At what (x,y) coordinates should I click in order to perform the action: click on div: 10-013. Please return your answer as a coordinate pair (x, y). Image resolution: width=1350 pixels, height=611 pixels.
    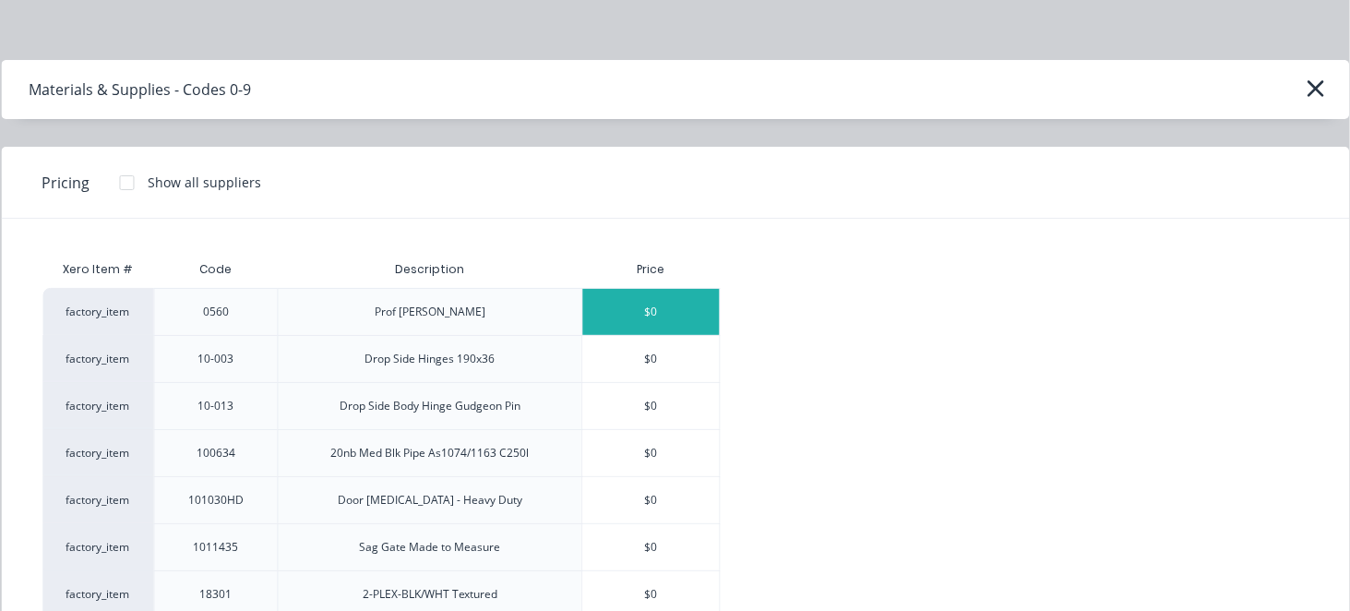
    Looking at the image, I should click on (215, 406).